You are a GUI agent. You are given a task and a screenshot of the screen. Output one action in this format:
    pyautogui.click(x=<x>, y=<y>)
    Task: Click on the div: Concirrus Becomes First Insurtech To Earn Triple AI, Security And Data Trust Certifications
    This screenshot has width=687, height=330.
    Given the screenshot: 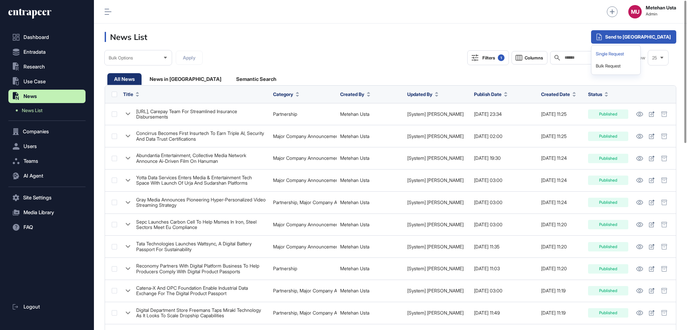 What is the action you would take?
    pyautogui.click(x=201, y=136)
    